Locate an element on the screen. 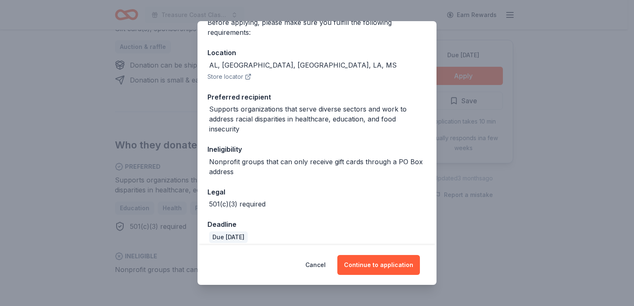 The image size is (634, 306). div: Nonprofit groups that can only receive gift cards through a PO Box address is located at coordinates (318, 167).